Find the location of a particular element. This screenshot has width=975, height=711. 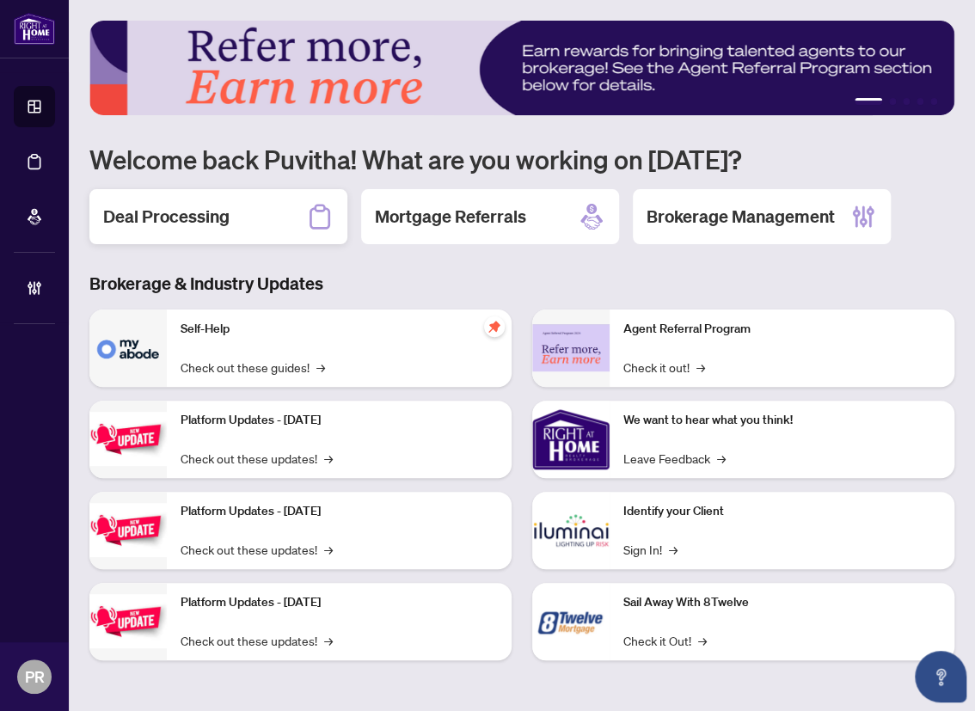

p: Identify your Client is located at coordinates (781, 512).